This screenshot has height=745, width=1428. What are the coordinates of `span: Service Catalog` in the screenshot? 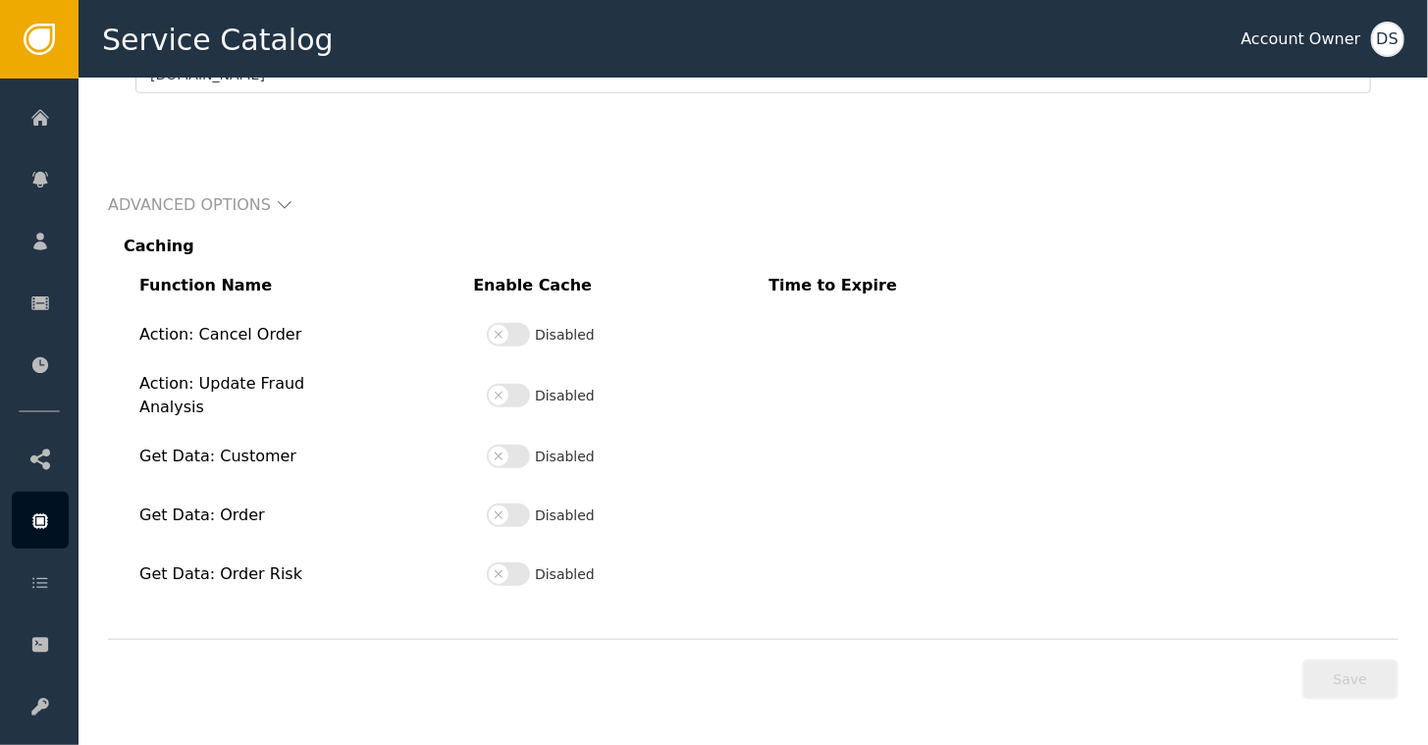 It's located at (218, 39).